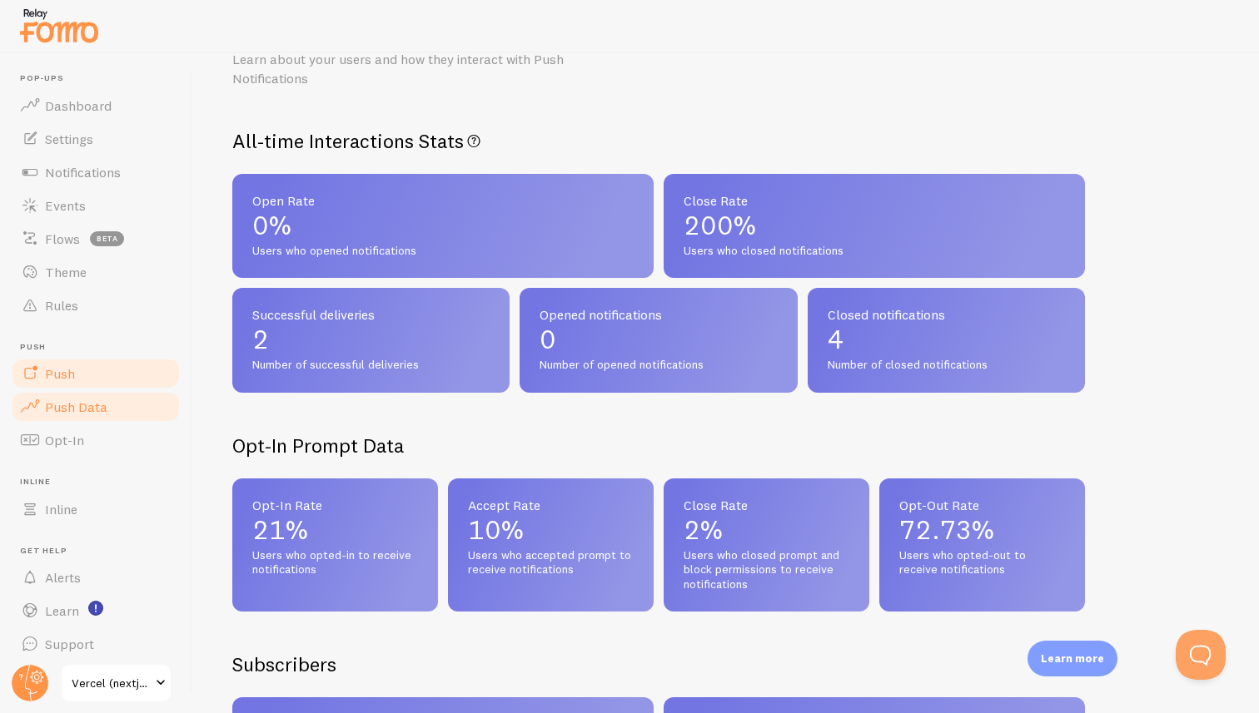 The height and width of the screenshot is (713, 1259). I want to click on span: beta, so click(107, 239).